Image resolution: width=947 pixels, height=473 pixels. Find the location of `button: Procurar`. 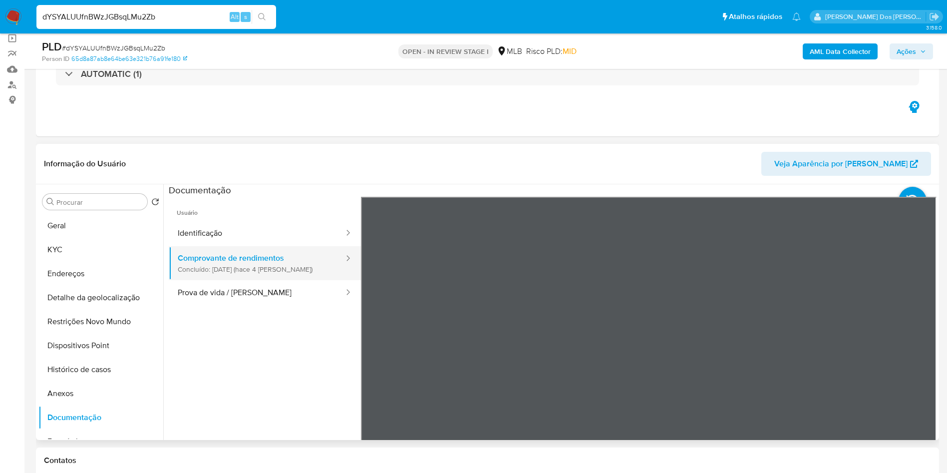

button: Procurar is located at coordinates (50, 202).